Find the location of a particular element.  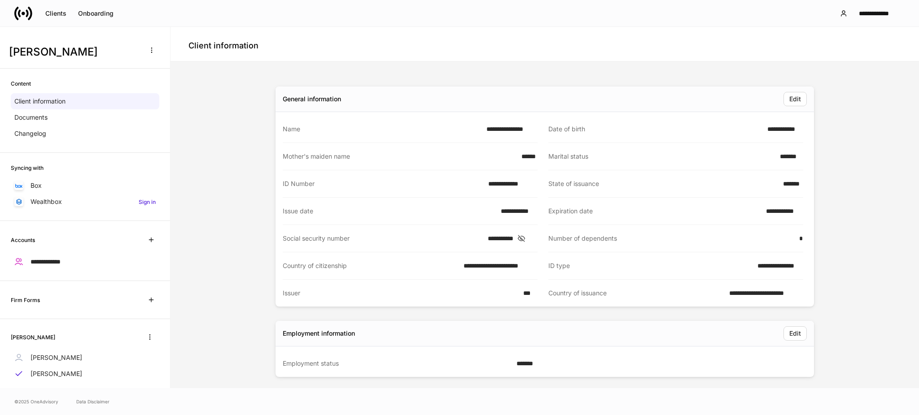

div: Country of issuance is located at coordinates (636, 293).